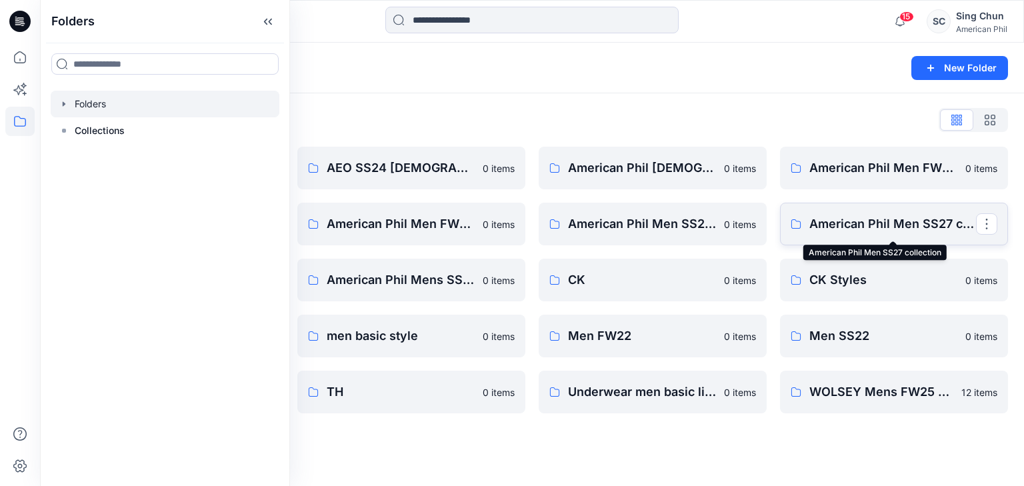  I want to click on p: Men FW22, so click(642, 336).